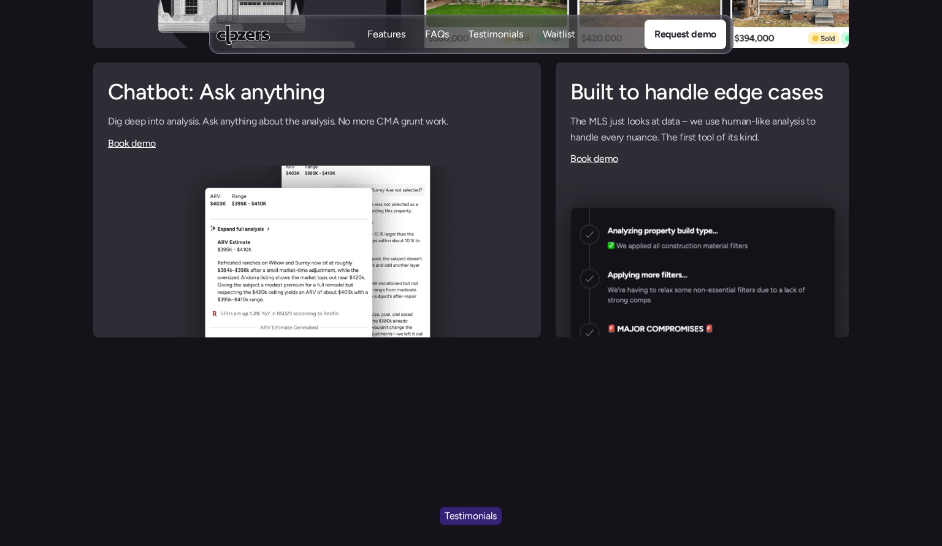 Image resolution: width=942 pixels, height=546 pixels. Describe the element at coordinates (386, 34) in the screenshot. I see `a: FeaturesFeatures` at that location.